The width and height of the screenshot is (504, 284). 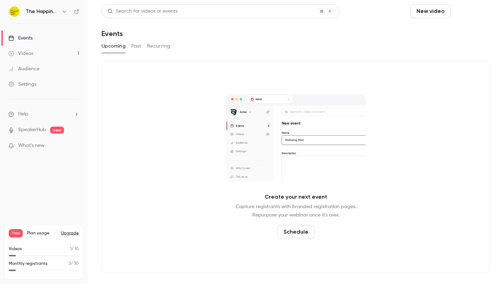 I want to click on h1: Events, so click(x=112, y=34).